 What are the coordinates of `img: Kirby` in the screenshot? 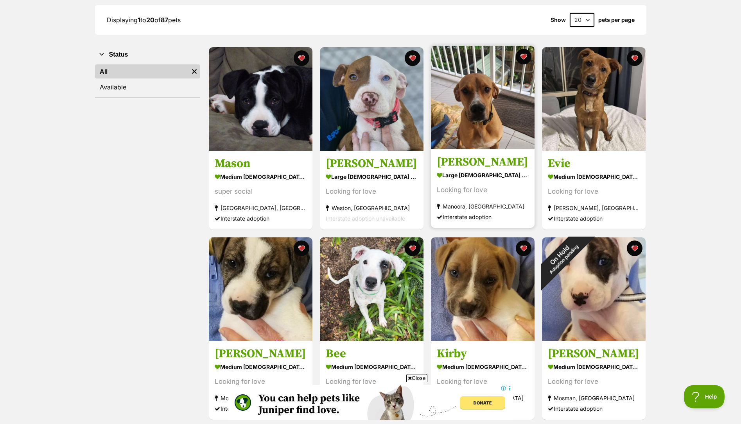 It's located at (482, 289).